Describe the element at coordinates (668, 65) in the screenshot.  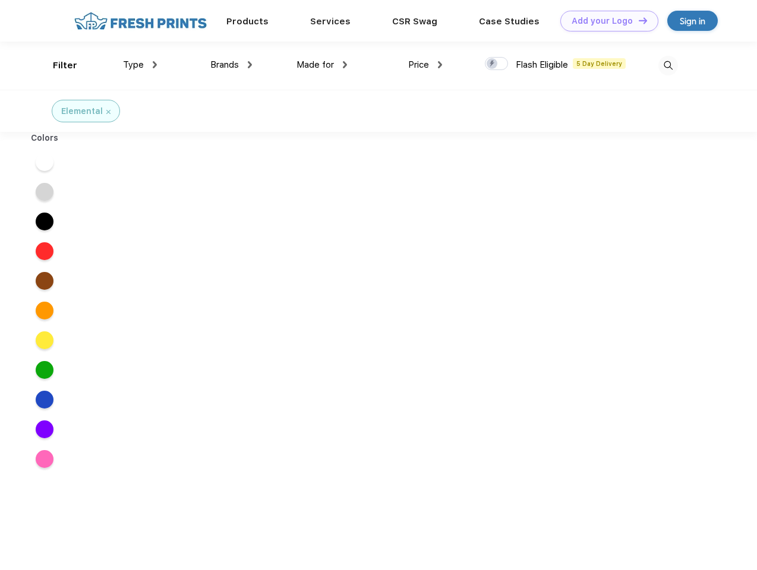
I see `img: desktop_search.svg` at that location.